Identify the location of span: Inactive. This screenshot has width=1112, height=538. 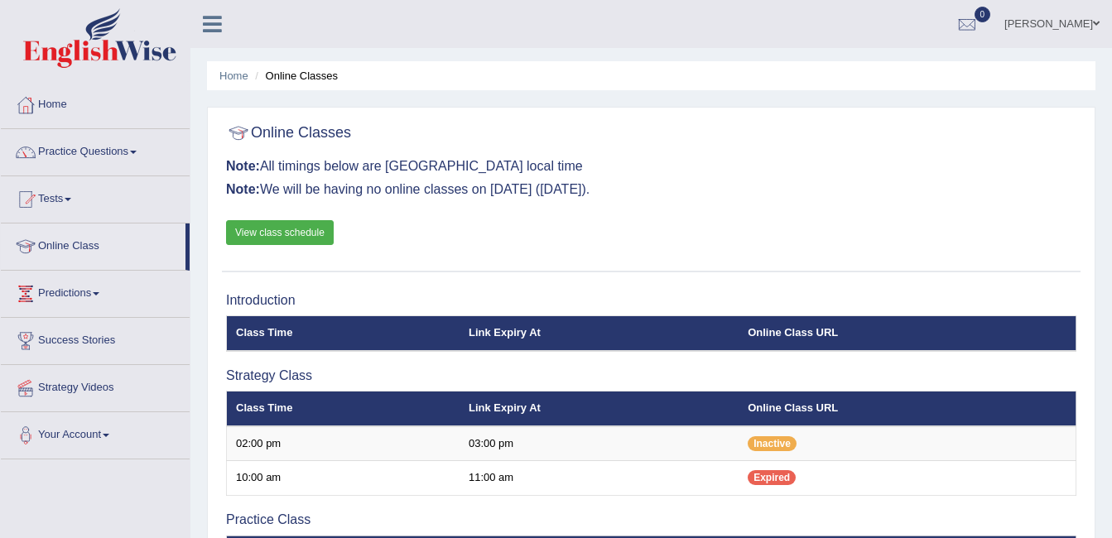
(772, 444).